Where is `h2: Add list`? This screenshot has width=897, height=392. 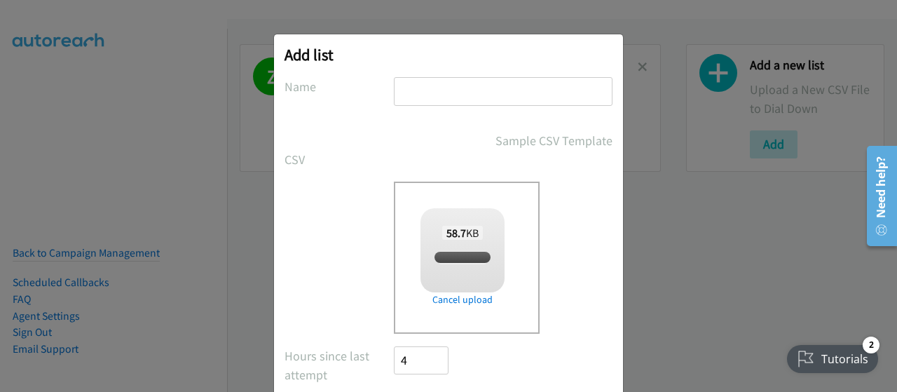 h2: Add list is located at coordinates (449, 55).